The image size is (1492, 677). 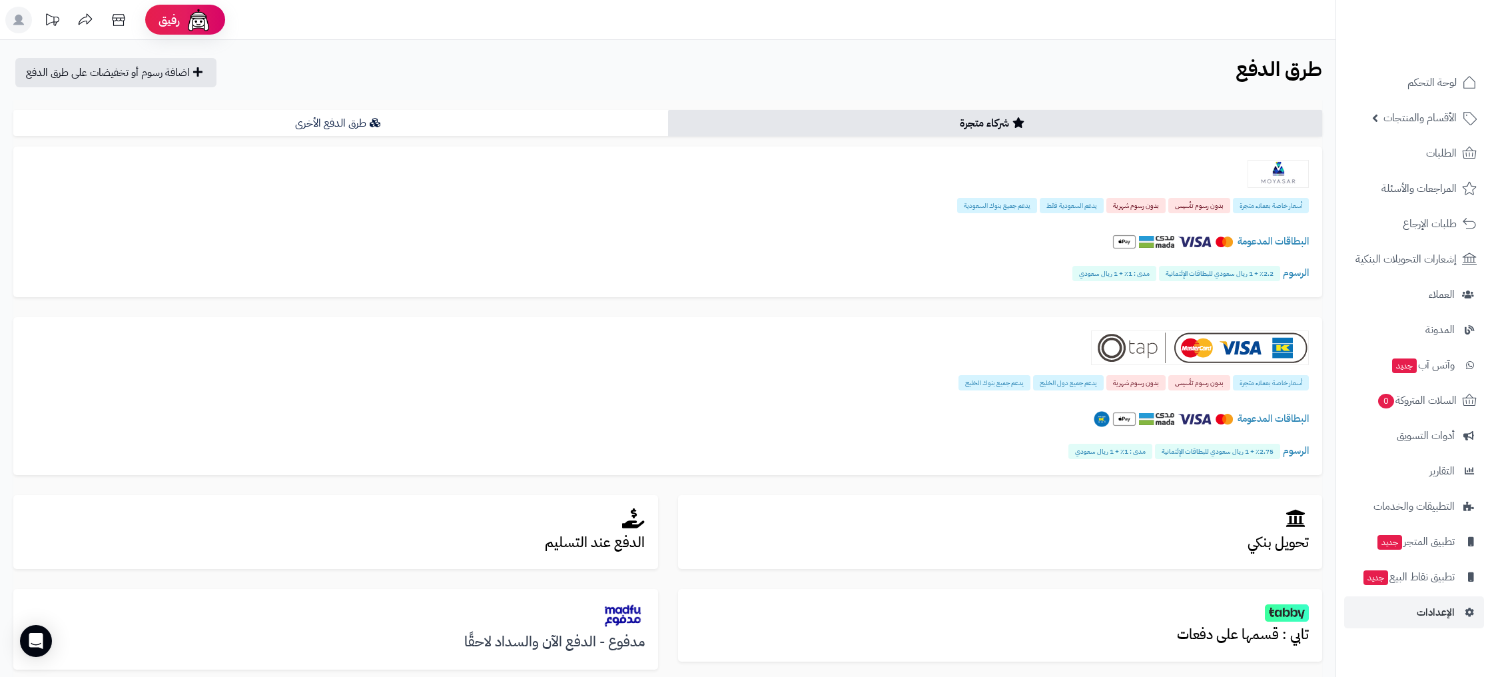 What do you see at coordinates (1414, 612) in the screenshot?
I see `a: الإعدادات` at bounding box center [1414, 612].